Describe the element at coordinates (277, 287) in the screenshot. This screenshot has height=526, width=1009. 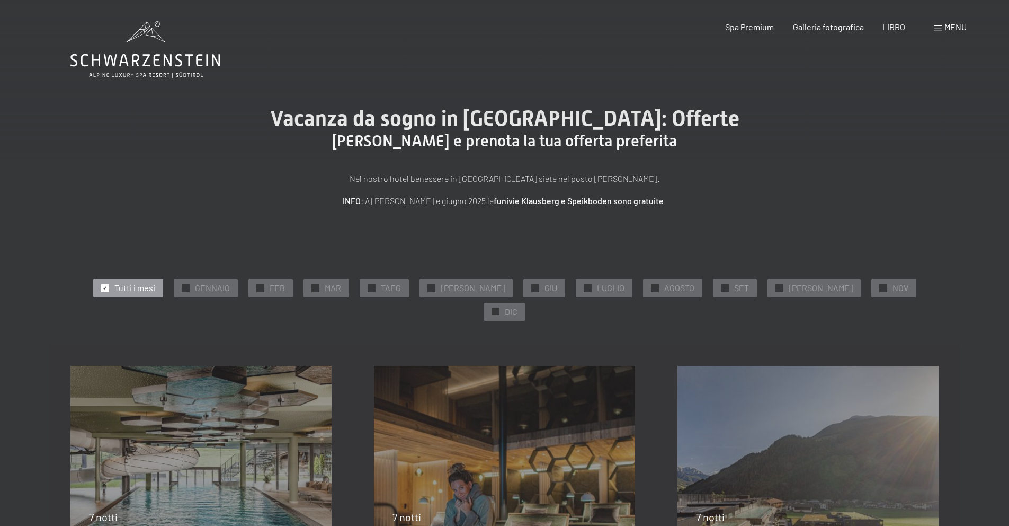
I see `font: FEB` at that location.